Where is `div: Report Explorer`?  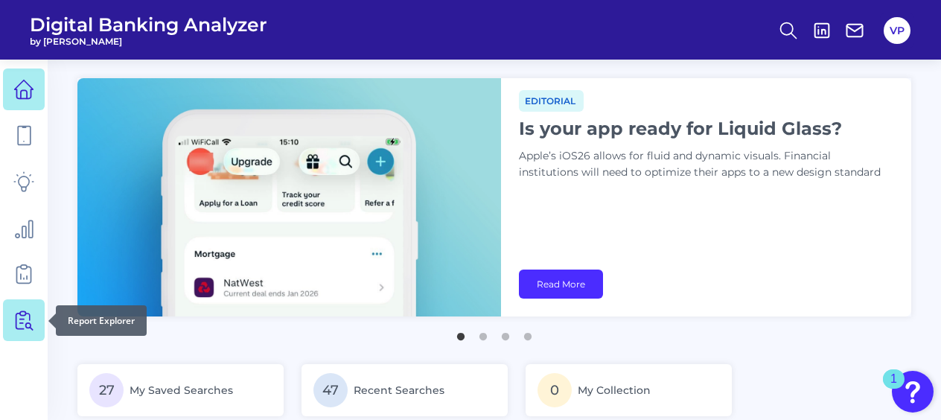
div: Report Explorer is located at coordinates (101, 320).